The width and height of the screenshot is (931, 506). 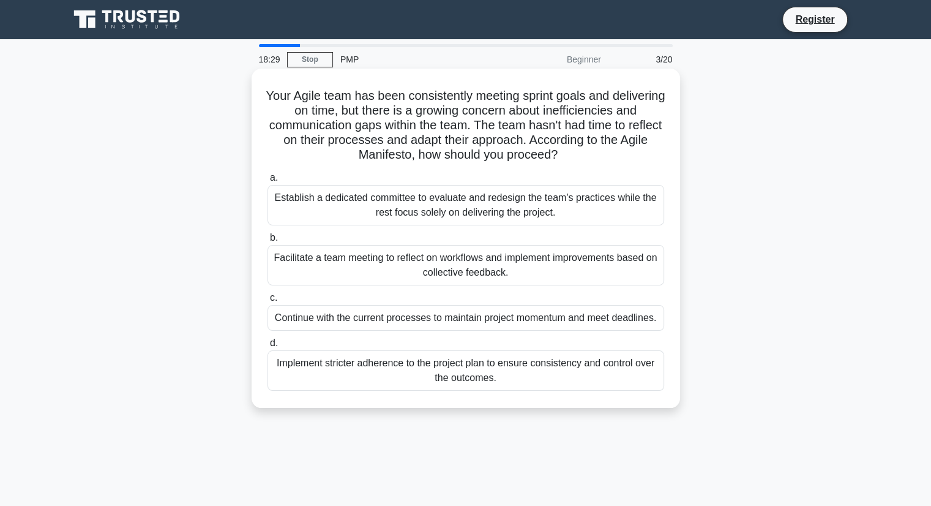 What do you see at coordinates (644, 59) in the screenshot?
I see `div: 3/20` at bounding box center [644, 59].